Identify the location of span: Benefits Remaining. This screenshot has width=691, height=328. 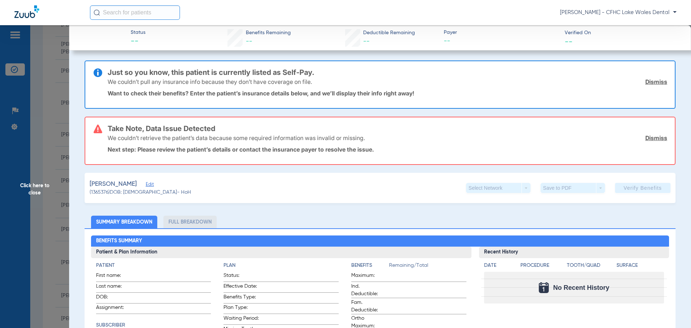
(268, 33).